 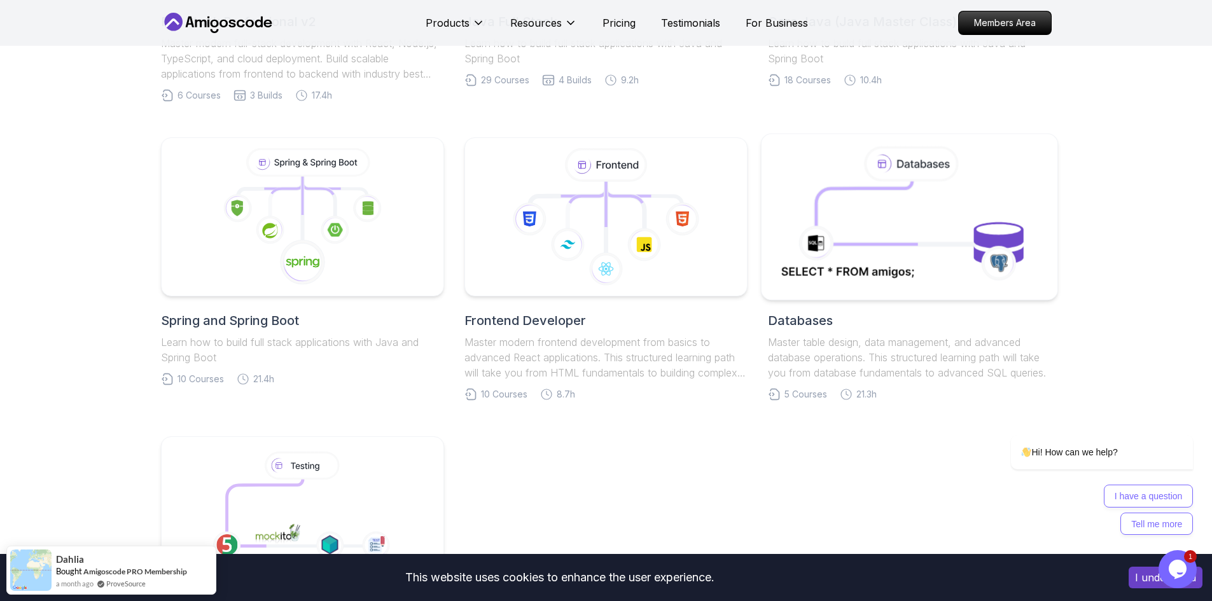 What do you see at coordinates (566, 394) in the screenshot?
I see `span: 8.7h` at bounding box center [566, 394].